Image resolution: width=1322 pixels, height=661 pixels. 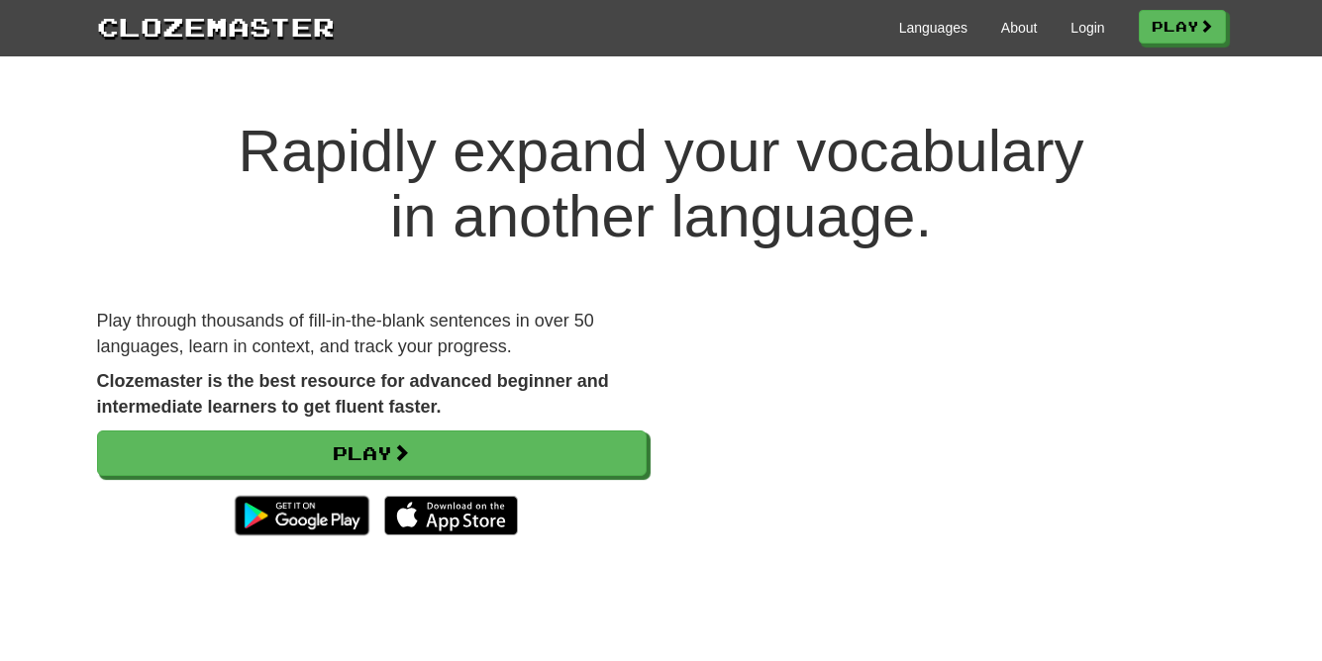 What do you see at coordinates (371, 334) in the screenshot?
I see `p: Play through thousands of fill-in-the-blank sentences in over 50 languages, learn in context, and...` at bounding box center [371, 334].